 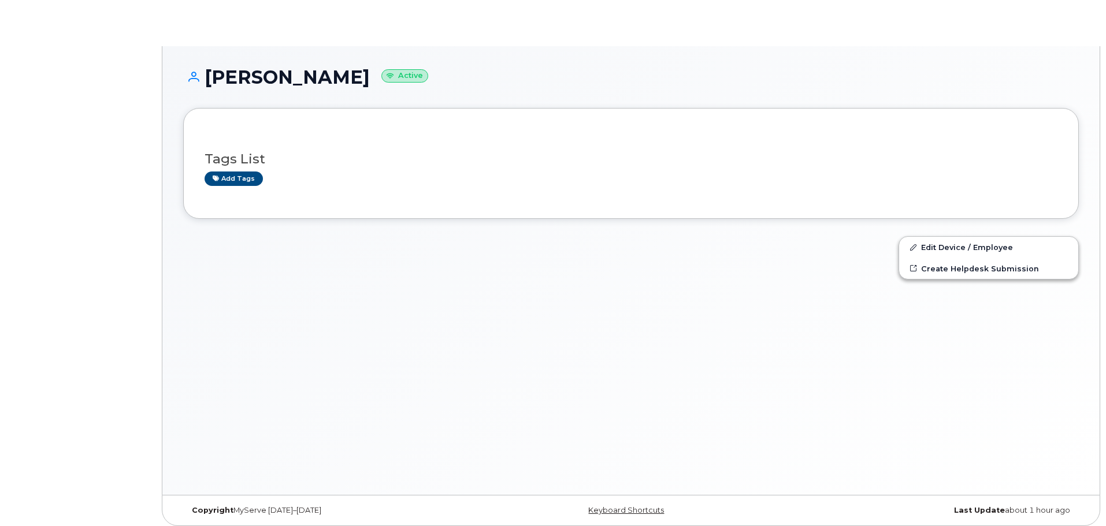 I want to click on a: Edit Device / Employee, so click(x=989, y=247).